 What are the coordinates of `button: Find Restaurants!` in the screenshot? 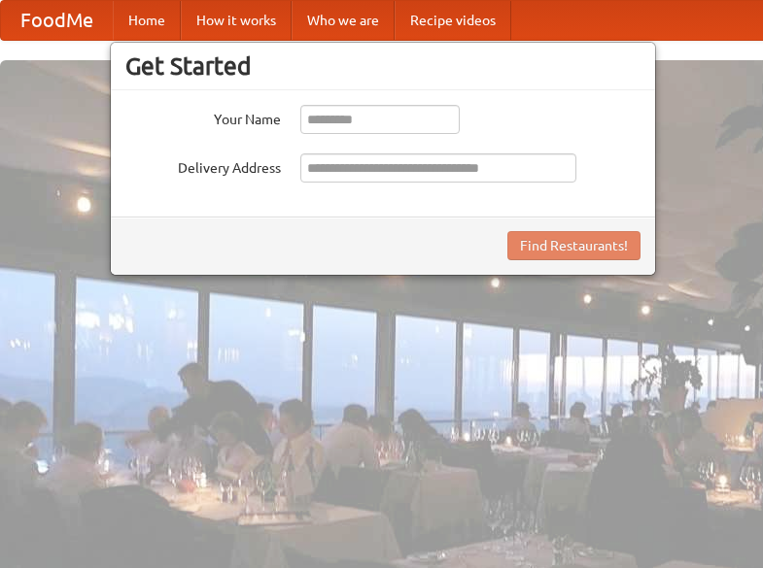 It's located at (573, 246).